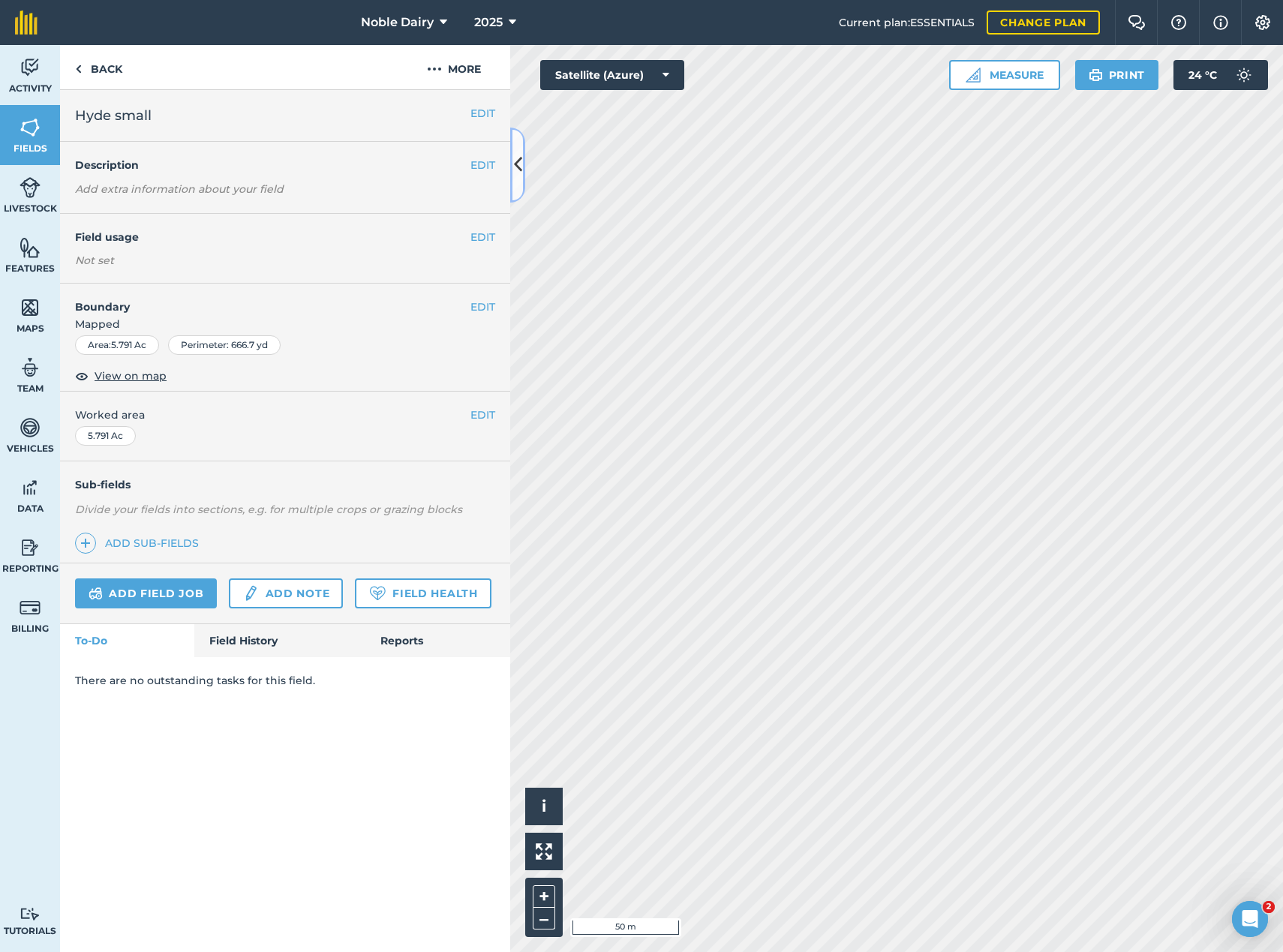 The image size is (1283, 952). Describe the element at coordinates (285, 324) in the screenshot. I see `span: Mapped` at that location.